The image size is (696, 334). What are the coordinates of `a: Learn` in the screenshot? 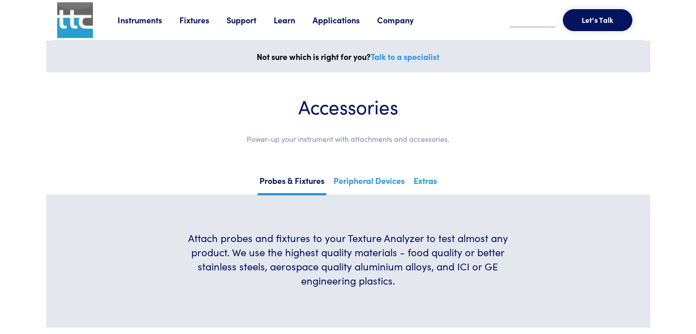 It's located at (293, 20).